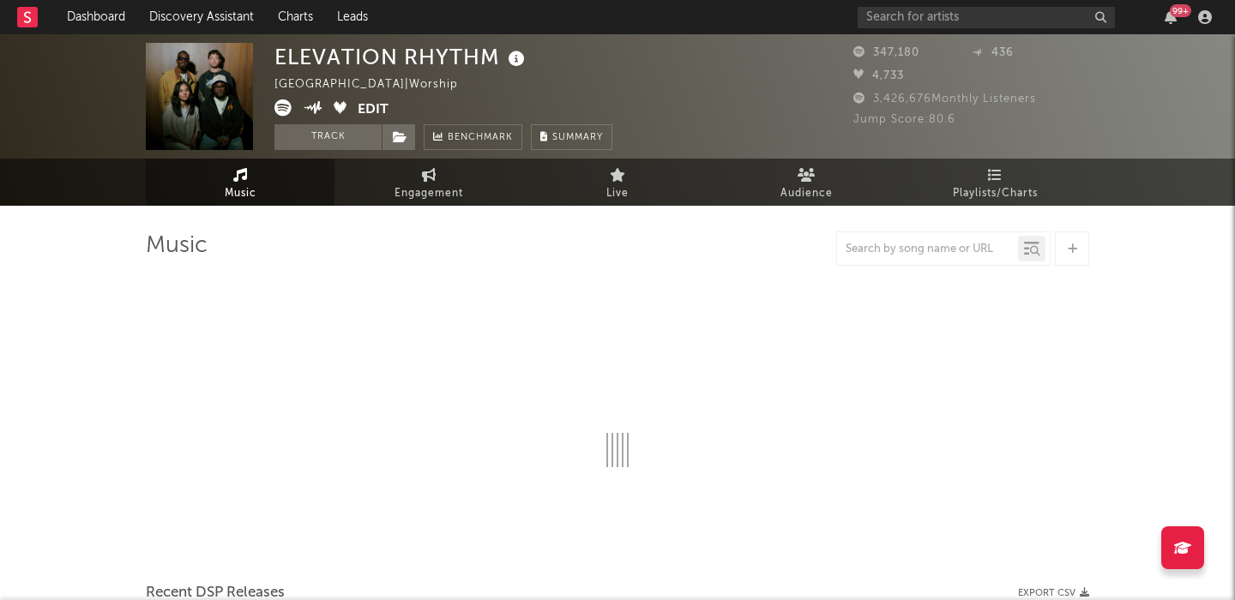 The width and height of the screenshot is (1235, 600). What do you see at coordinates (944, 99) in the screenshot?
I see `span: 3,426,676 Monthly Listeners` at bounding box center [944, 99].